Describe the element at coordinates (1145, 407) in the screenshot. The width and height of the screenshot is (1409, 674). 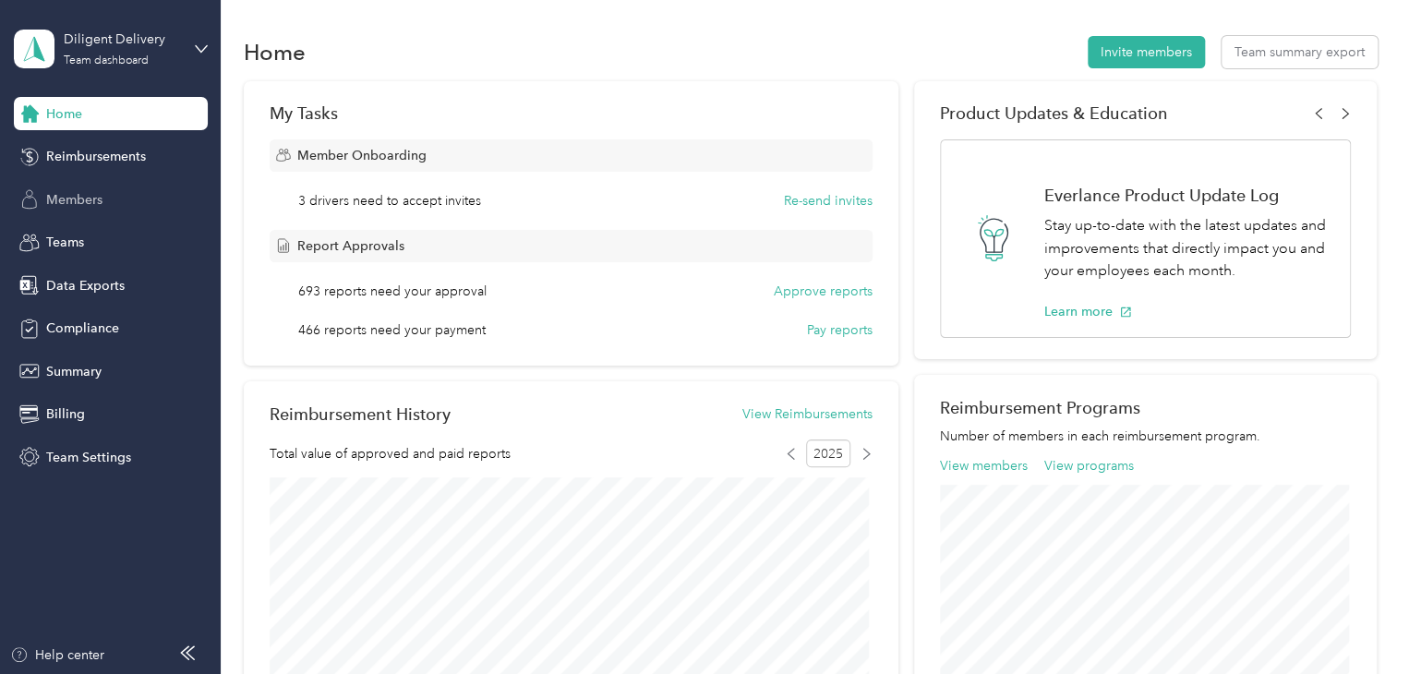
I see `h2: Reimbursement Programs` at that location.